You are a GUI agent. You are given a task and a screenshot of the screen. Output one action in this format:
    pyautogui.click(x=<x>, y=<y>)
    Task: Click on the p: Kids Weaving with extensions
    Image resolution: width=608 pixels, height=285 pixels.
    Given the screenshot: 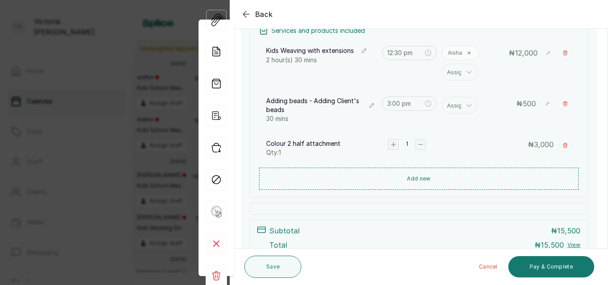 What is the action you would take?
    pyautogui.click(x=310, y=51)
    